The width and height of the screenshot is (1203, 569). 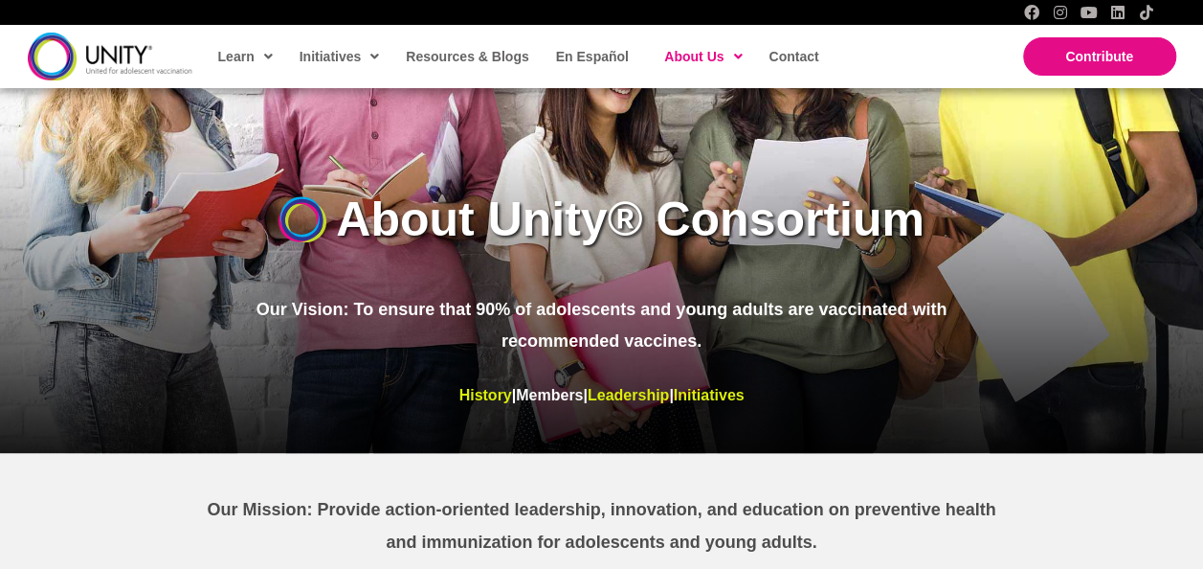 I want to click on a: TikTok, so click(x=1147, y=12).